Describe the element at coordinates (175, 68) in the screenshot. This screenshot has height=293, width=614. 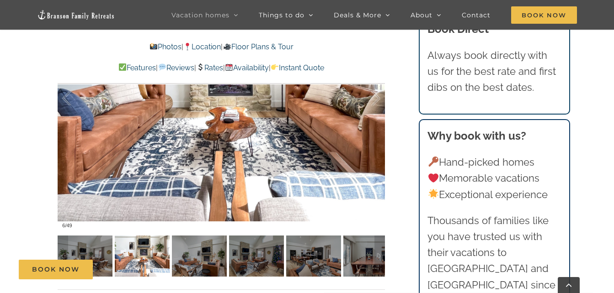
I see `a: Reviews` at that location.